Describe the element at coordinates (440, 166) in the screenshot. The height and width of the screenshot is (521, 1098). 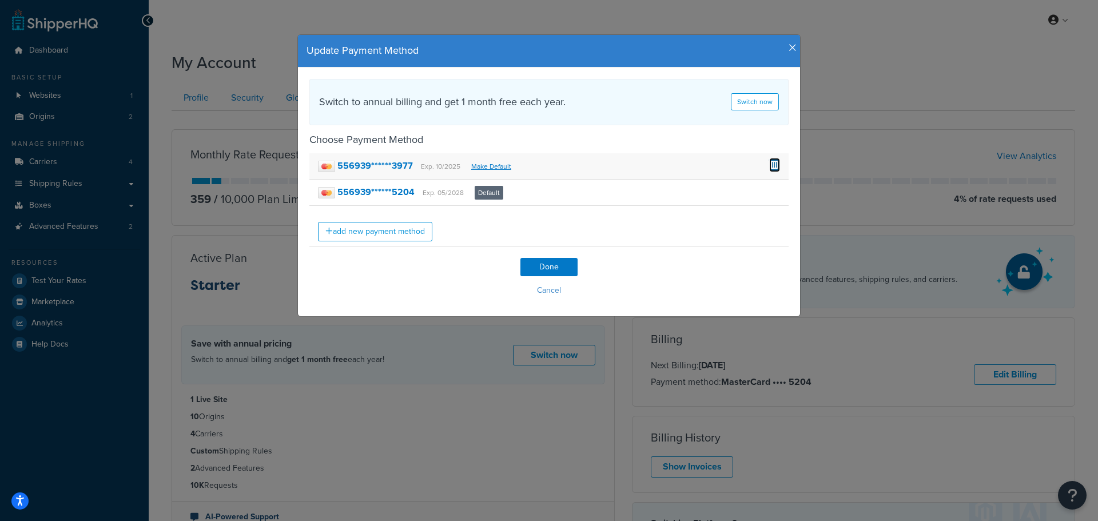
I see `small: Exp. 10/2025` at that location.